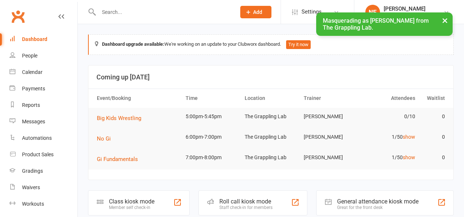  What do you see at coordinates (33, 204) in the screenshot?
I see `div: Workouts` at bounding box center [33, 204].